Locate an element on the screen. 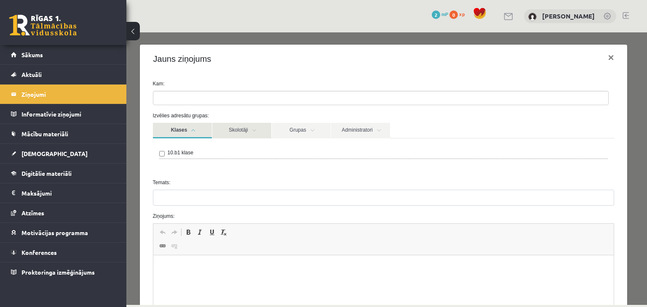  a: Sākums is located at coordinates (63, 55).